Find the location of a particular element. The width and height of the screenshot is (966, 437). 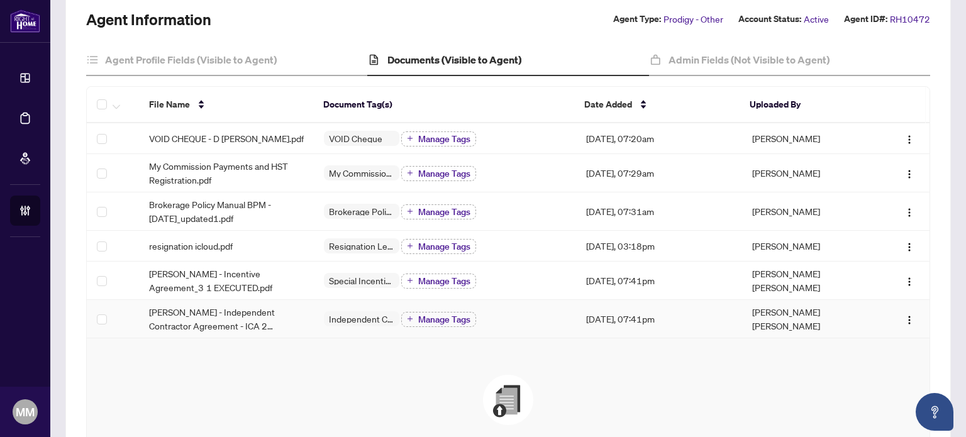

span: Active is located at coordinates (816, 19).